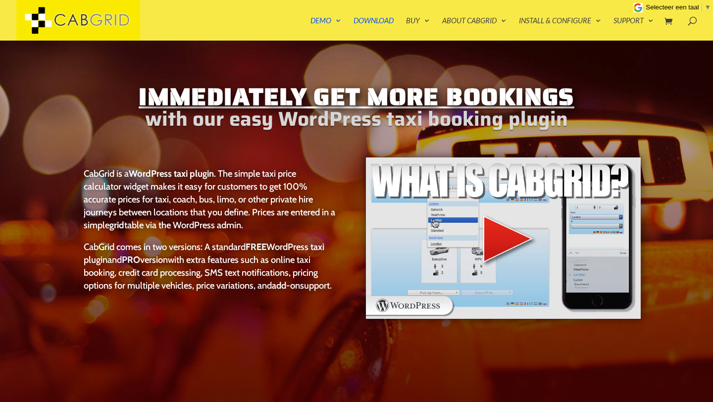 Image resolution: width=713 pixels, height=402 pixels. Describe the element at coordinates (145, 260) in the screenshot. I see `a: PROversion` at that location.